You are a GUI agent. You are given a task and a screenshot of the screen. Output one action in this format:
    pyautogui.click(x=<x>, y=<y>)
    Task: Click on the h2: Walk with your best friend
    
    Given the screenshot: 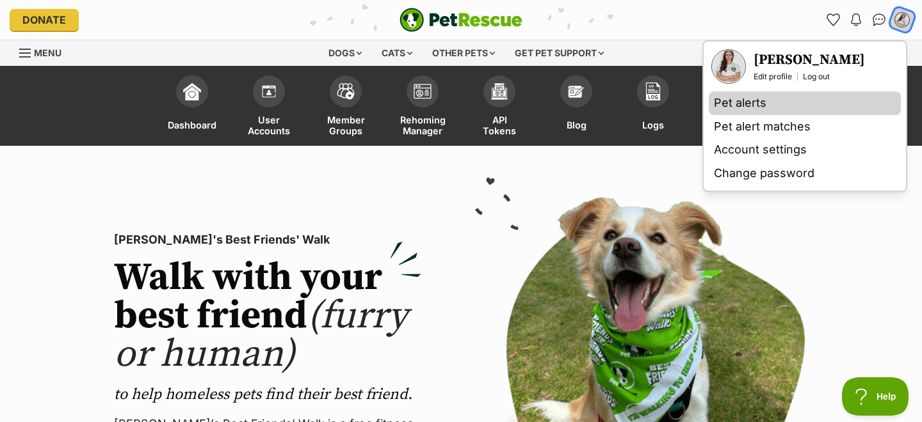 What is the action you would take?
    pyautogui.click(x=268, y=317)
    